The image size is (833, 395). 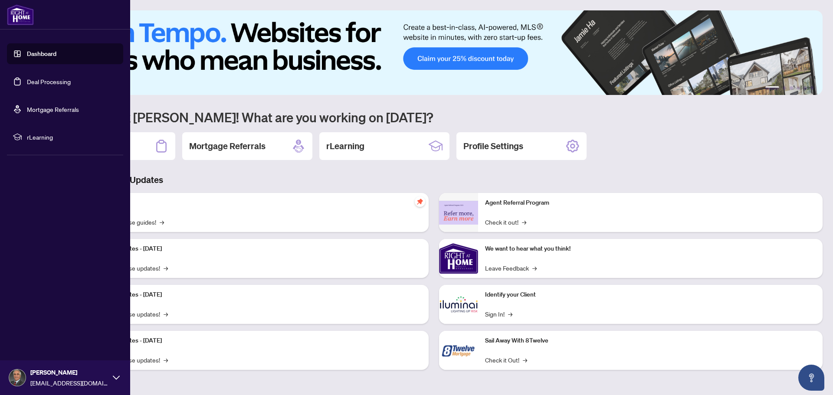 What do you see at coordinates (650, 249) in the screenshot?
I see `p: We want to hear what you think!` at bounding box center [650, 249].